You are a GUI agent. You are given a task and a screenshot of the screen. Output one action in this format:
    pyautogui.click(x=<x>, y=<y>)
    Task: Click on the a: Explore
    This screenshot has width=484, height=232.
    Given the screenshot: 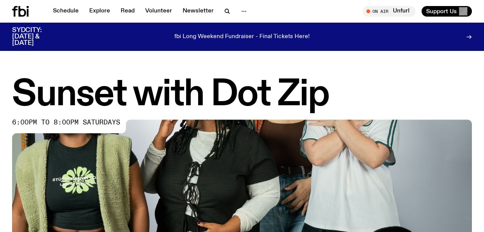 What is the action you would take?
    pyautogui.click(x=99, y=11)
    